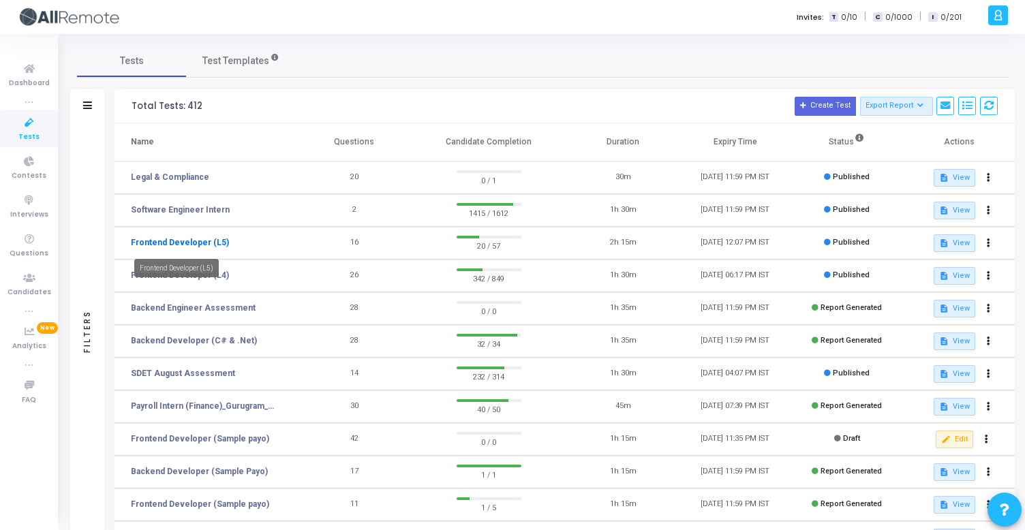  What do you see at coordinates (847, 142) in the screenshot?
I see `th: Status` at bounding box center [847, 142].